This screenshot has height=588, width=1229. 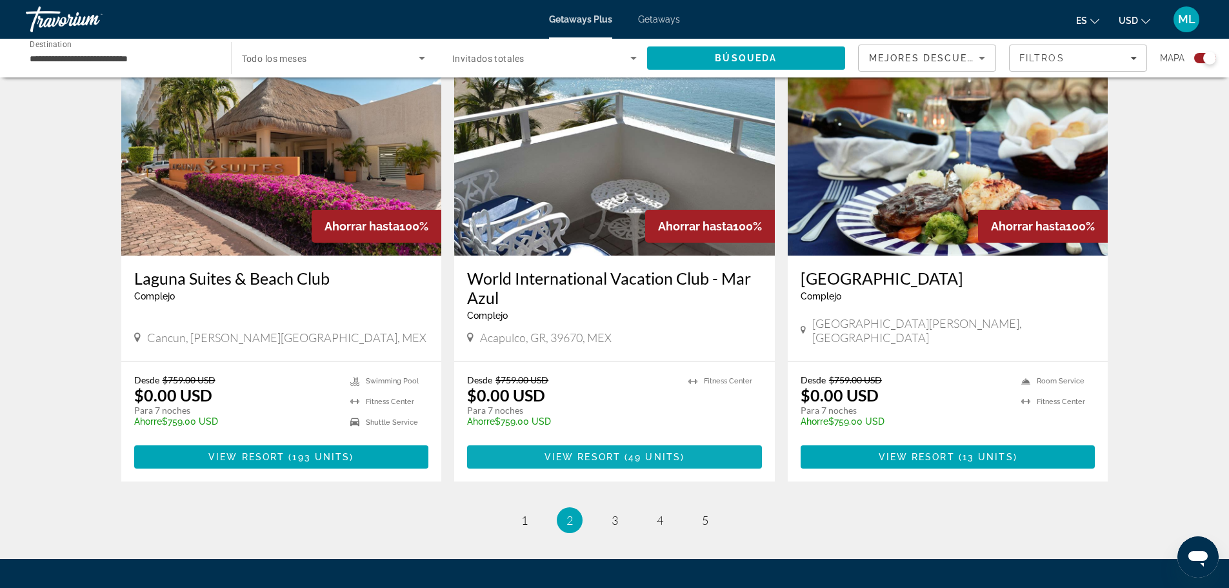 What do you see at coordinates (488, 59) in the screenshot?
I see `span: Invitados totales` at bounding box center [488, 59].